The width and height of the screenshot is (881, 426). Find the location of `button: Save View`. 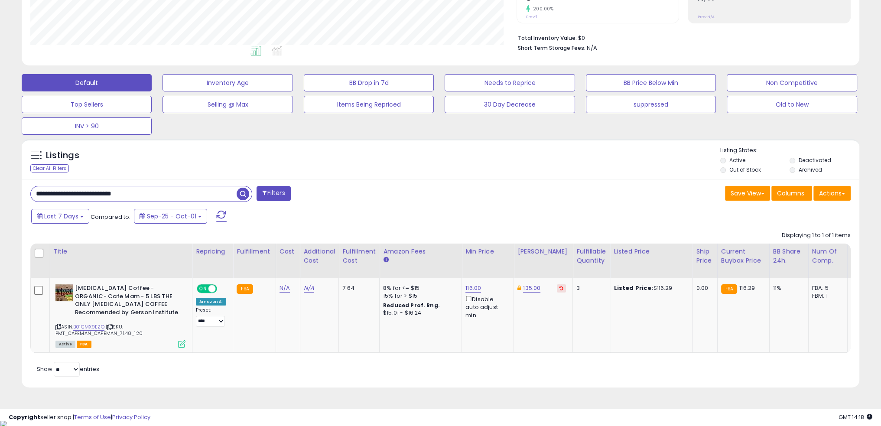

button: Save View is located at coordinates (747, 193).